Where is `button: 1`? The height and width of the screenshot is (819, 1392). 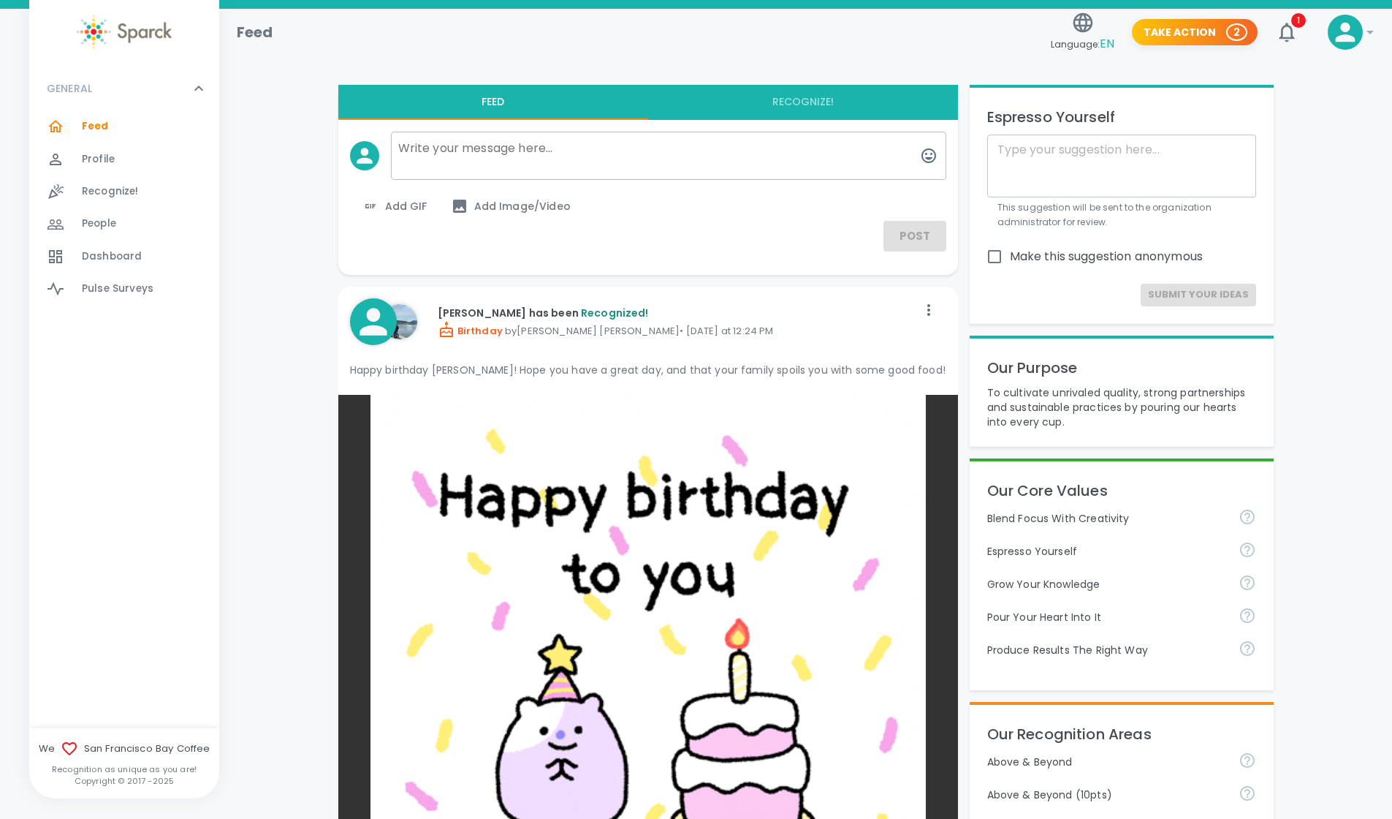 button: 1 is located at coordinates (1287, 32).